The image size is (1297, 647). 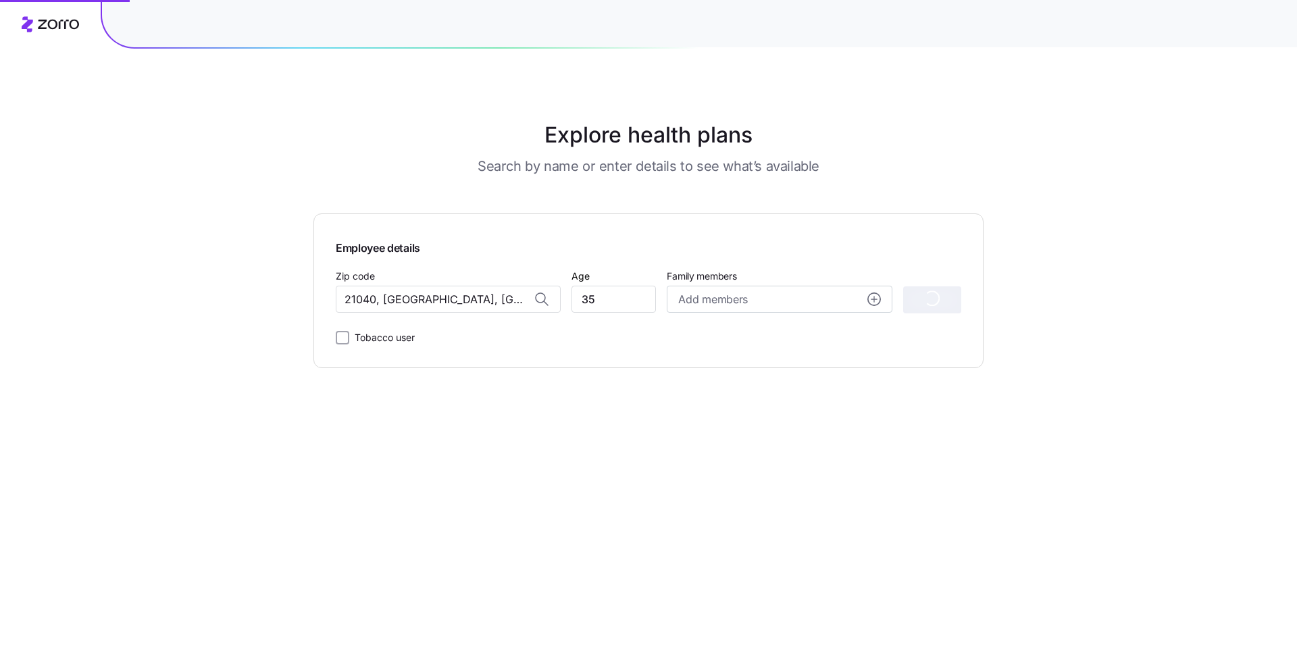 What do you see at coordinates (614, 299) in the screenshot?
I see `input: Age` at bounding box center [614, 299].